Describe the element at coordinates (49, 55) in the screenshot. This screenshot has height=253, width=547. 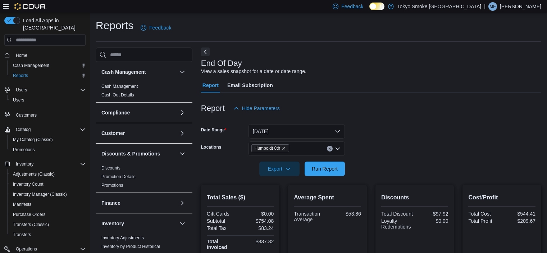
I see `span: Home` at that location.